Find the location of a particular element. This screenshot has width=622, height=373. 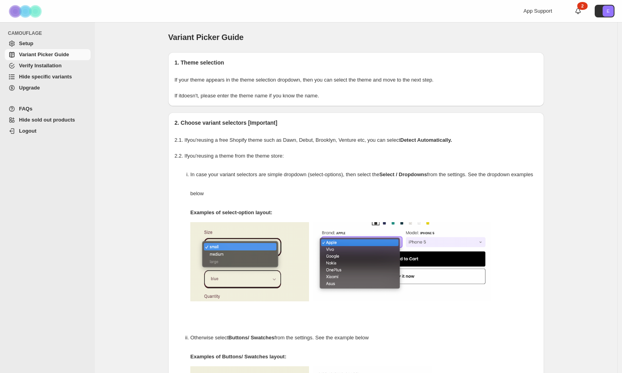

span: FAQs is located at coordinates (26, 108).